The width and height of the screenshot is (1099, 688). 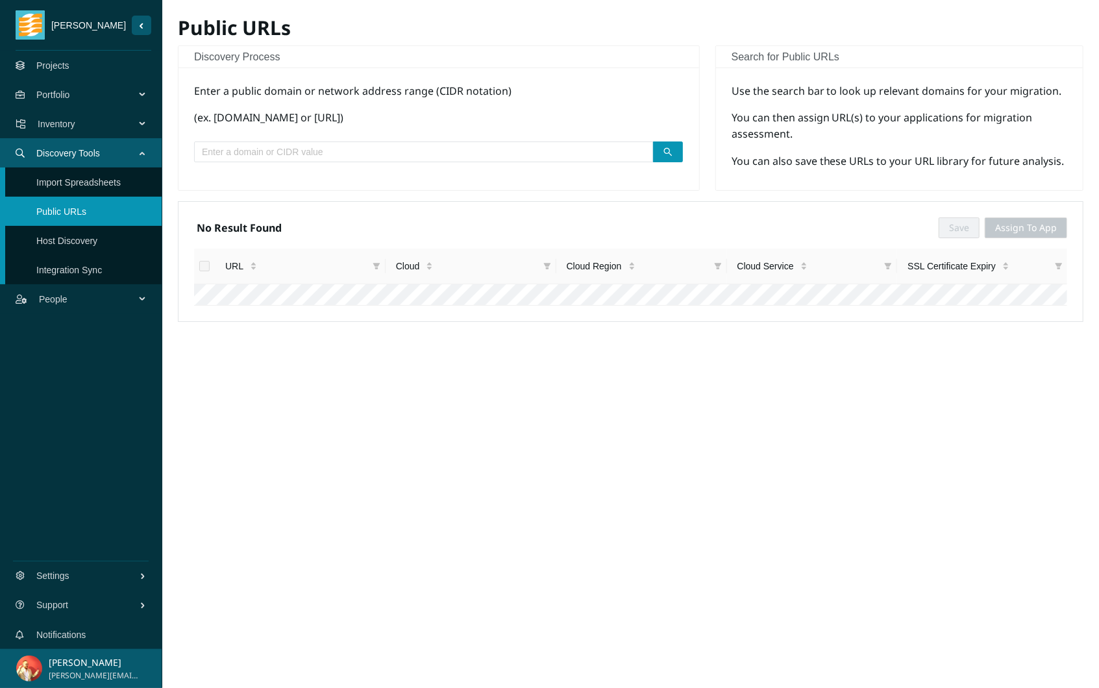 I want to click on h2: Public URLs, so click(x=404, y=28).